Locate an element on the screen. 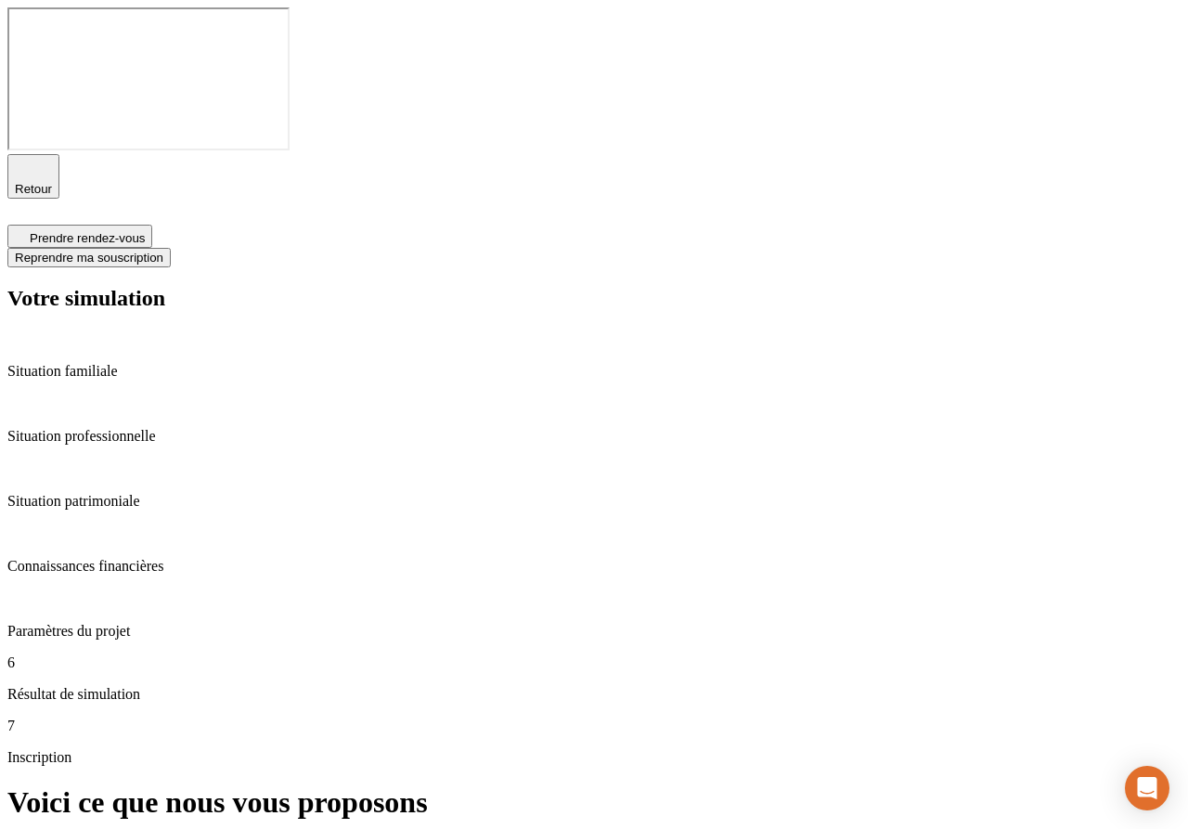 The height and width of the screenshot is (829, 1188). p: Connaissances financières is located at coordinates (594, 566).